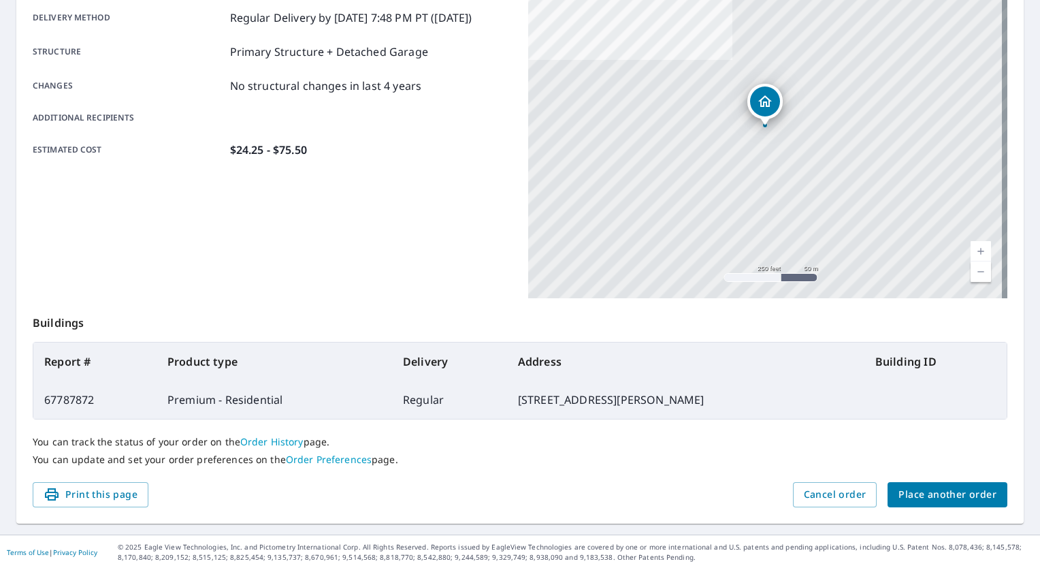 The width and height of the screenshot is (1040, 568). Describe the element at coordinates (981, 251) in the screenshot. I see `a: Current Level 17, Zoom In` at that location.